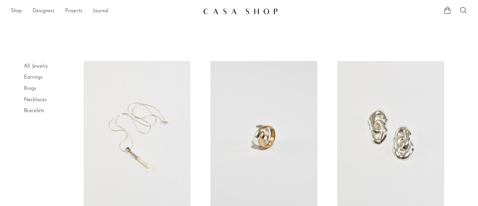  I want to click on nav: Desktop navigation, so click(104, 11).